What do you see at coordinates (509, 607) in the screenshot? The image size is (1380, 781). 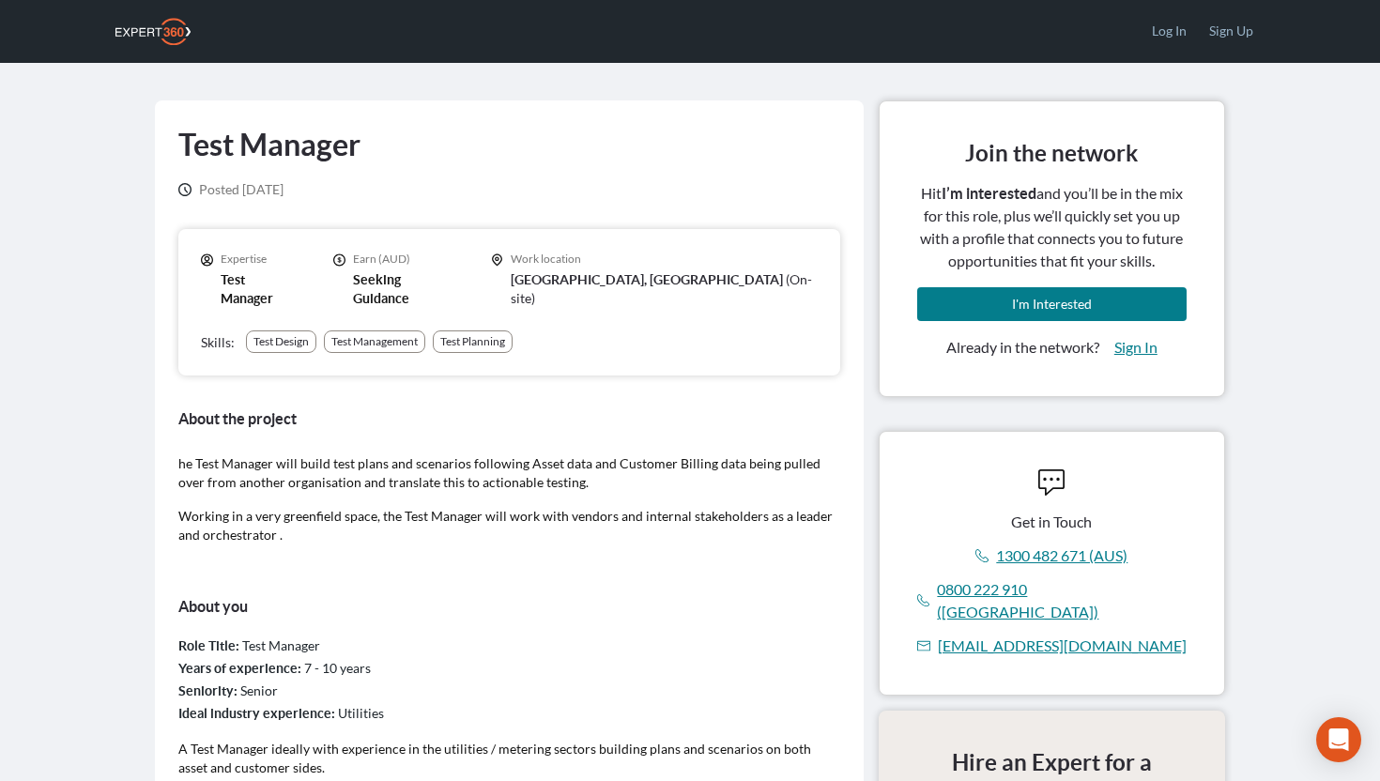 I see `h3: About you` at bounding box center [509, 607].